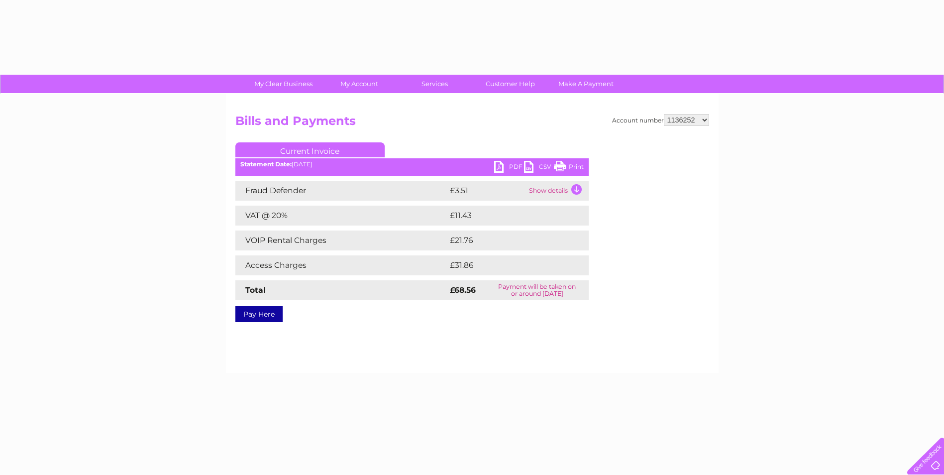 This screenshot has width=944, height=475. What do you see at coordinates (586, 84) in the screenshot?
I see `a: Make A Payment` at bounding box center [586, 84].